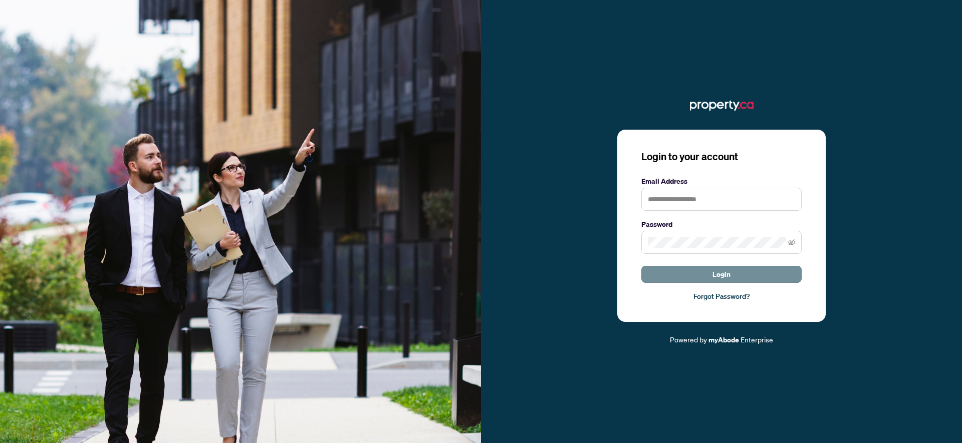 This screenshot has width=962, height=443. What do you see at coordinates (721, 275) in the screenshot?
I see `span: Login` at bounding box center [721, 275].